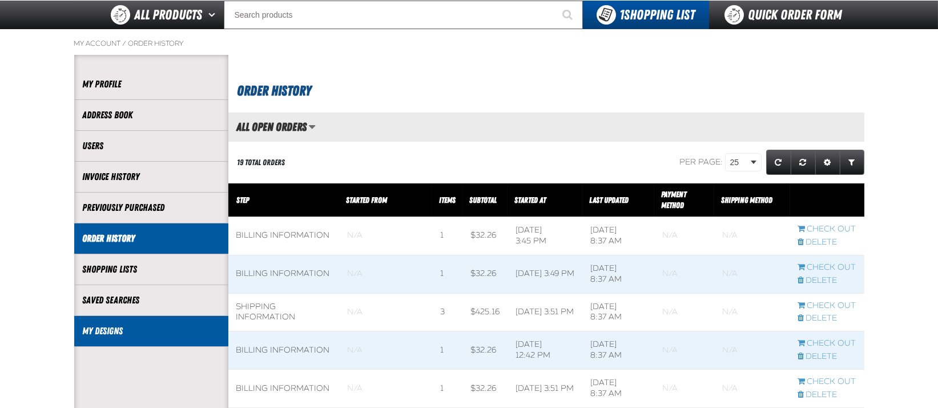 The height and width of the screenshot is (408, 938). Describe the element at coordinates (702, 162) in the screenshot. I see `span: Per page:` at that location.